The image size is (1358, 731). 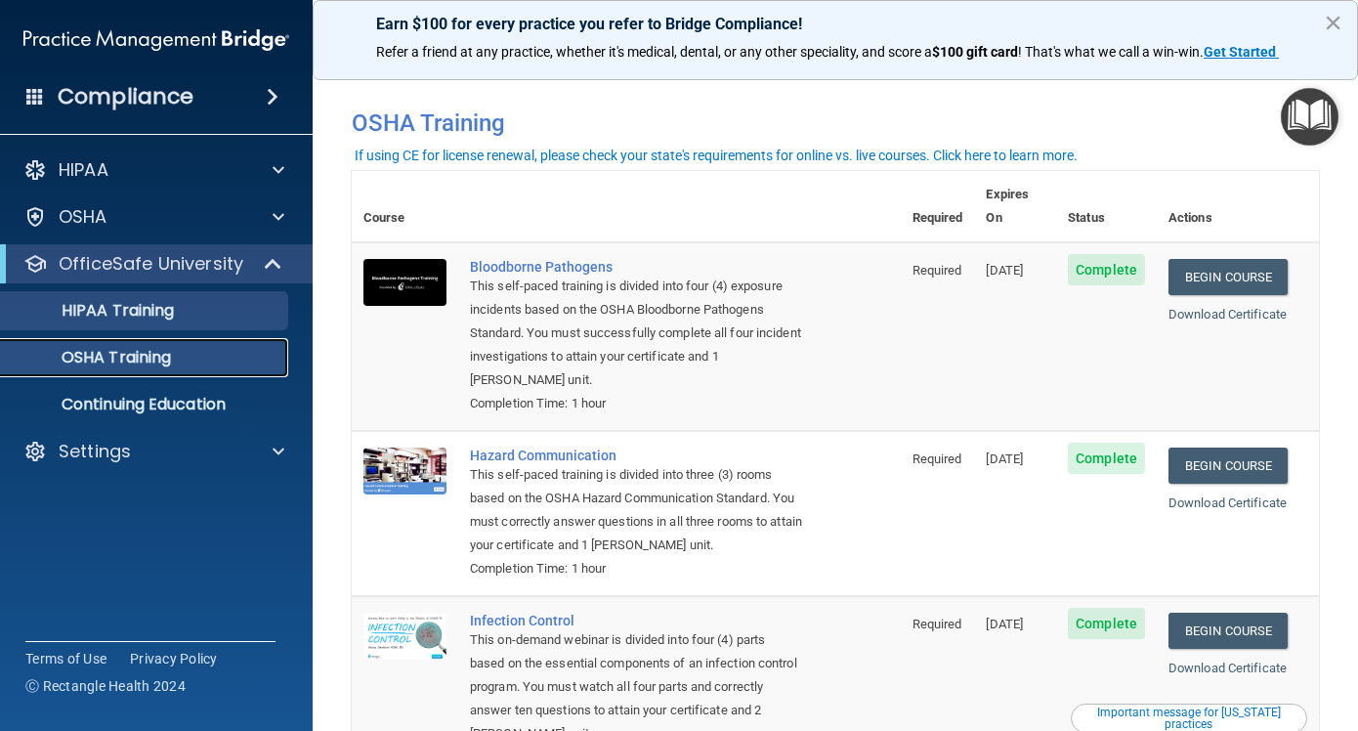 What do you see at coordinates (65, 658) in the screenshot?
I see `a: Terms of Use` at bounding box center [65, 658].